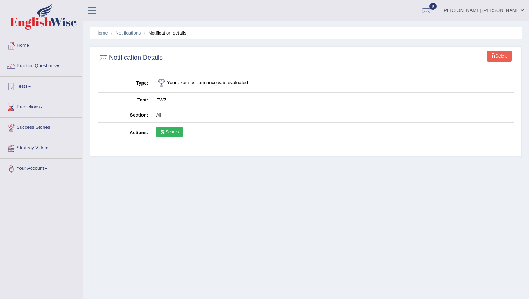  What do you see at coordinates (41, 65) in the screenshot?
I see `a: Practice Questions` at bounding box center [41, 65].